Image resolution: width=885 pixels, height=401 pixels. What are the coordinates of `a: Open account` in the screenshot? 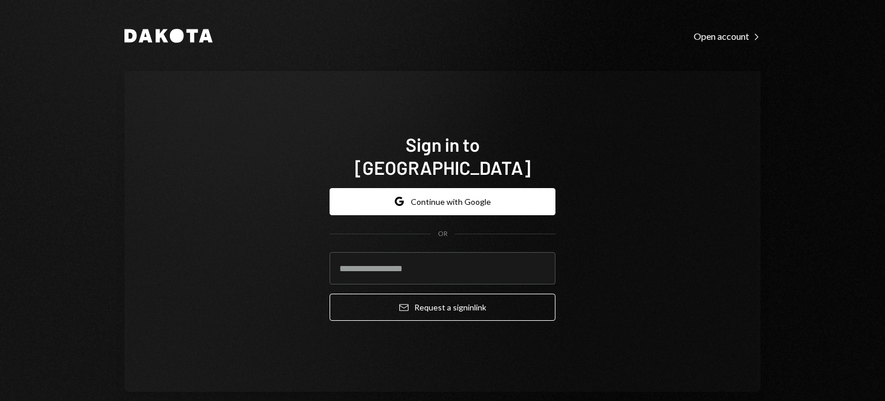 It's located at (728, 36).